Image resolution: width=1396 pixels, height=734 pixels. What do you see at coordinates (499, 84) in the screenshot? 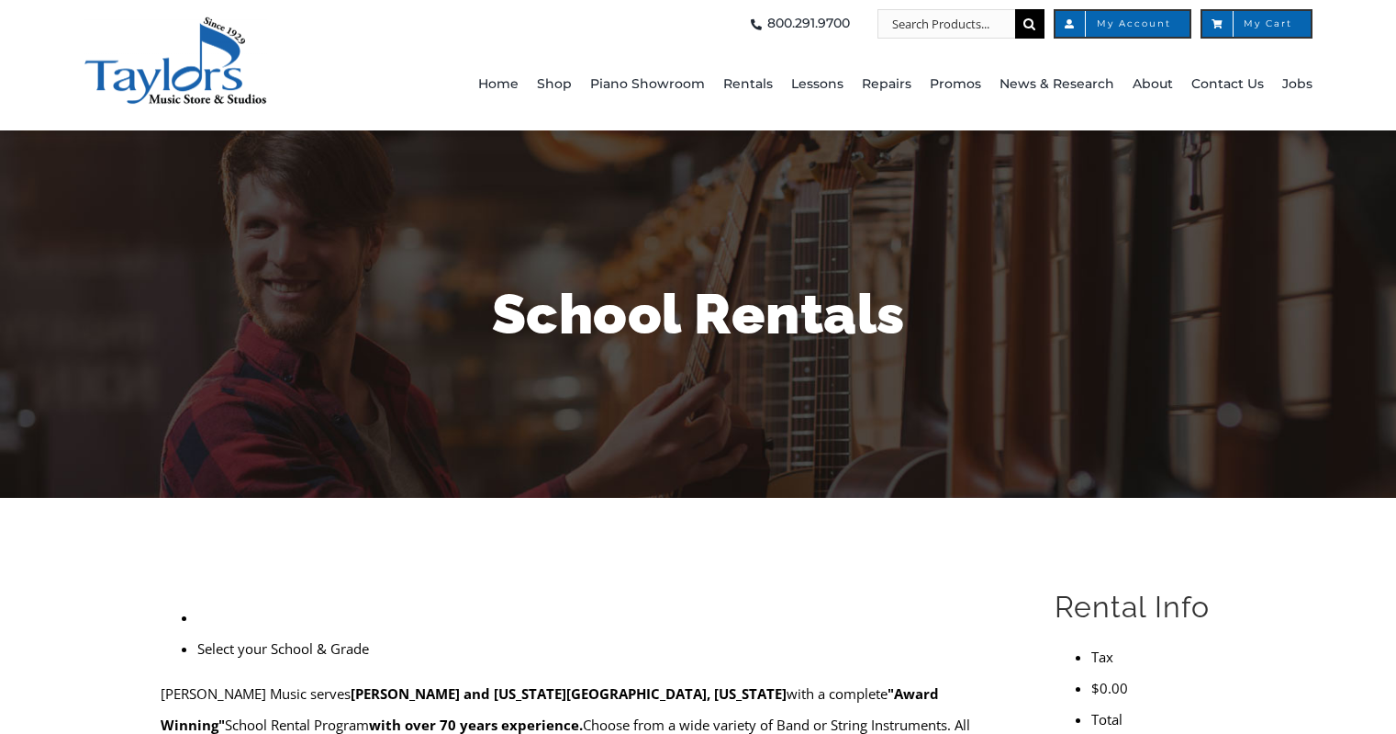
I see `span: Home` at bounding box center [499, 84].